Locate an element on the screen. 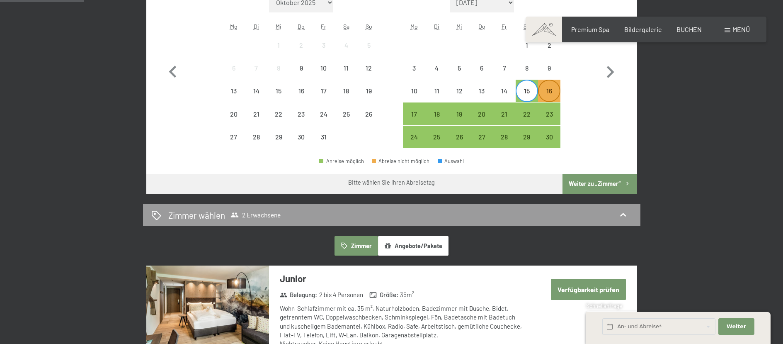 The height and width of the screenshot is (344, 783). span: 2 Erwachsene is located at coordinates (255, 215).